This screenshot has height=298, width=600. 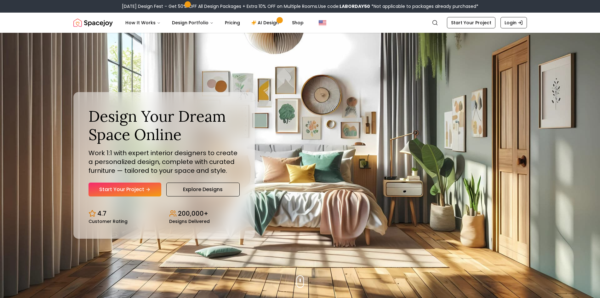 What do you see at coordinates (164, 125) in the screenshot?
I see `h1: Design Your Dream Space Online` at bounding box center [164, 125].